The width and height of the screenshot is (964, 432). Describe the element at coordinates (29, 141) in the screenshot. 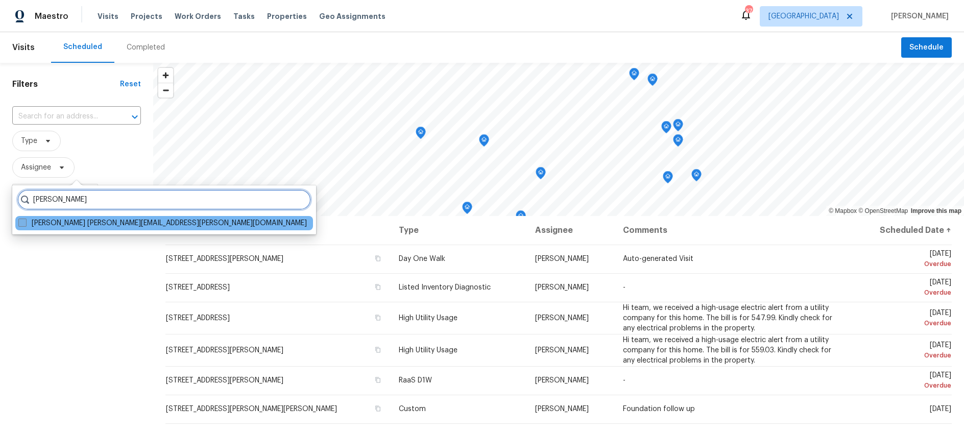

I see `span: Type` at that location.